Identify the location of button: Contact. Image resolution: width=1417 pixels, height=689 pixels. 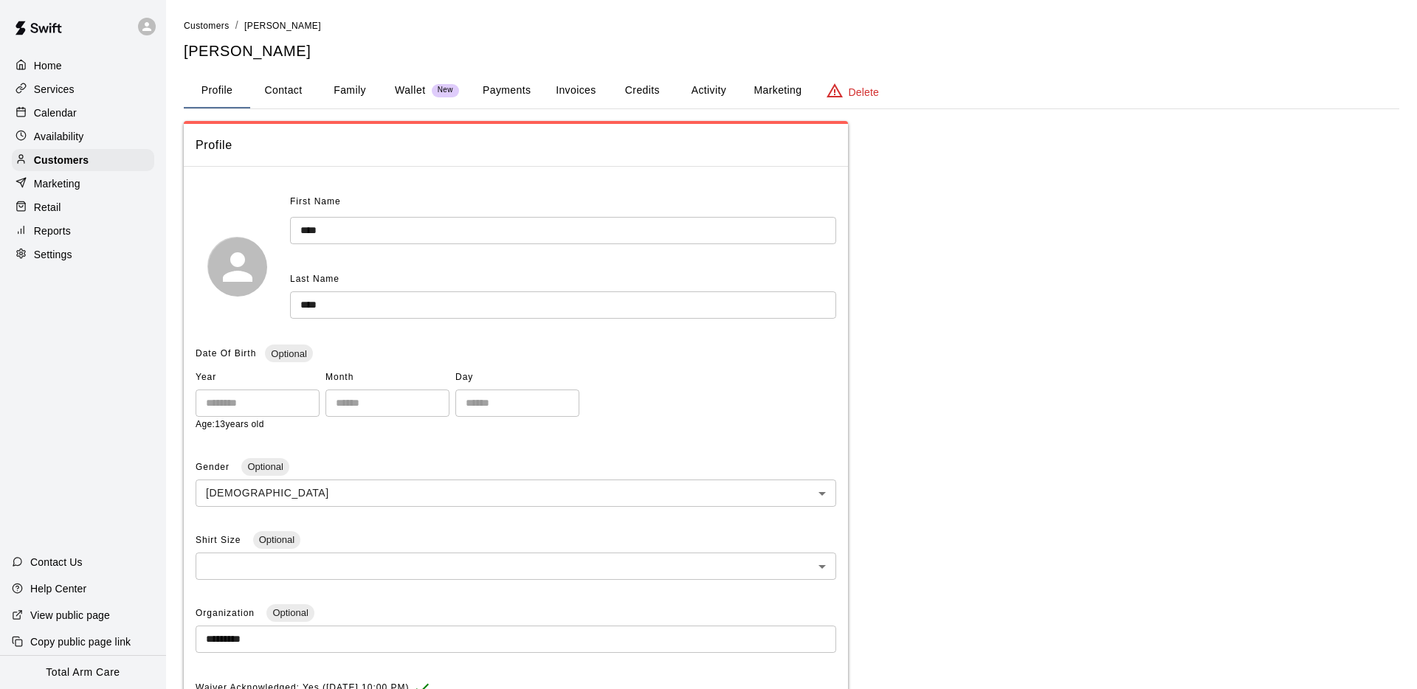
(283, 91).